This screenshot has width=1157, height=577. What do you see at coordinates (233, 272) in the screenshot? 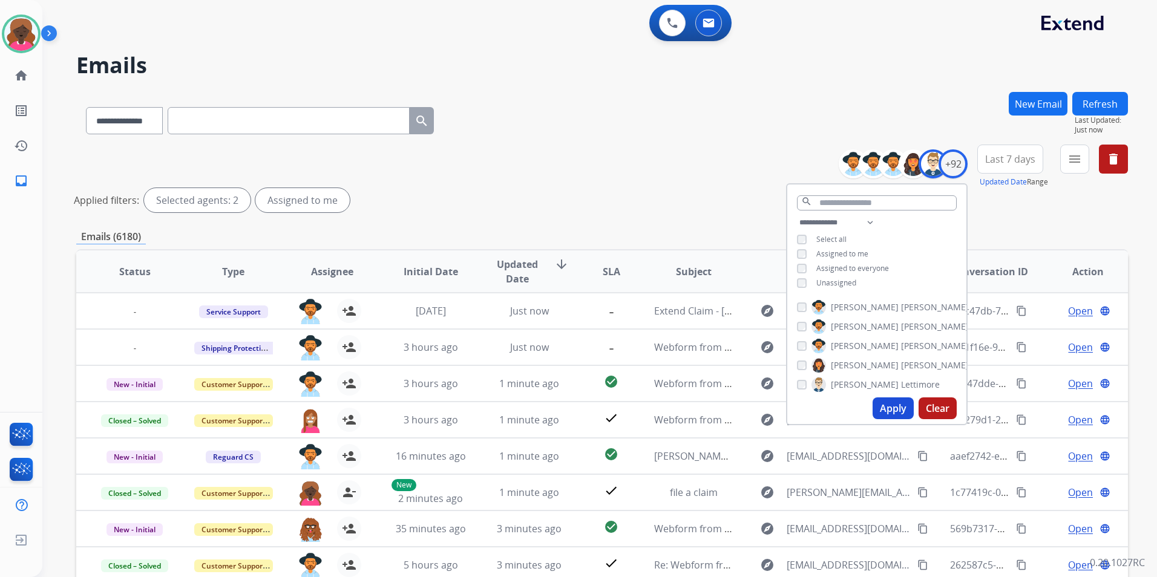
I see `span: Type` at bounding box center [233, 272].